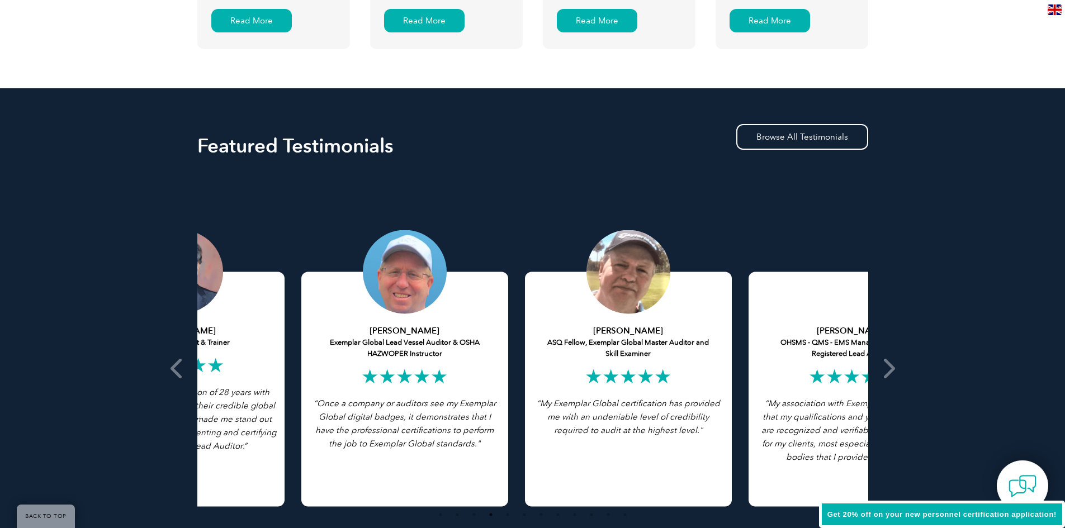 This screenshot has width=1065, height=528. I want to click on span: Get 20% off on your new personnel certification application!, so click(942, 514).